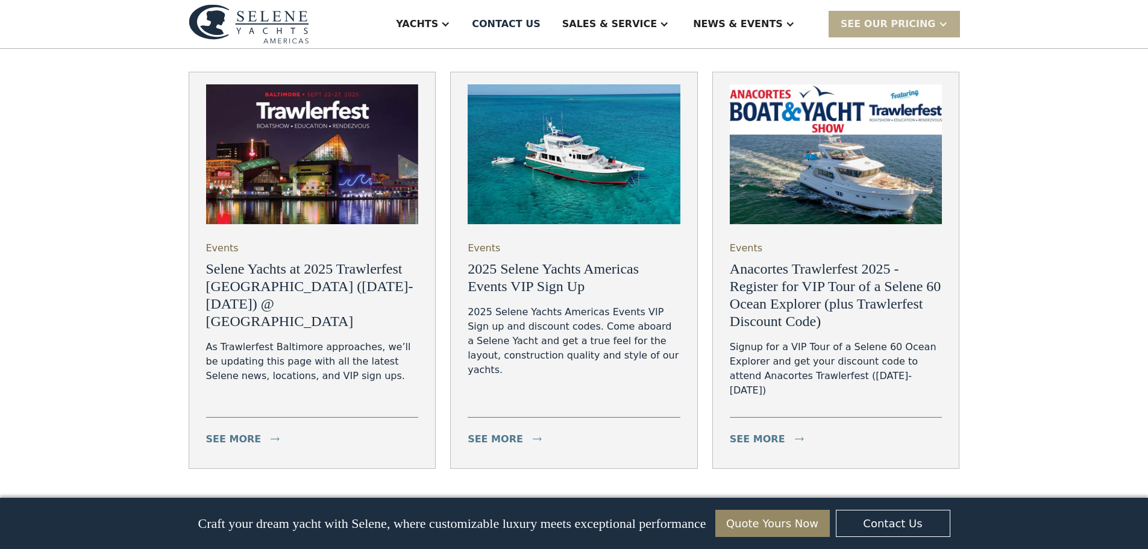 The image size is (1148, 549). What do you see at coordinates (836, 369) in the screenshot?
I see `div: Signup for a VIP Tour of a Selene 60 Ocean Explorer and get your discount code to attend Anacorte...` at bounding box center [836, 369].